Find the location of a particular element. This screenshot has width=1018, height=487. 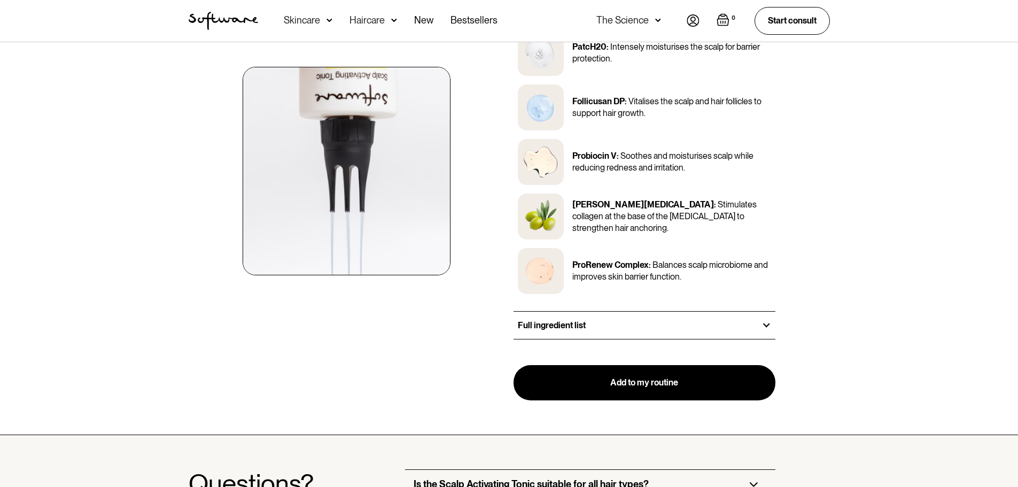

p: Vitalises the scalp and hair follicles to support hair growth. is located at coordinates (667, 107).